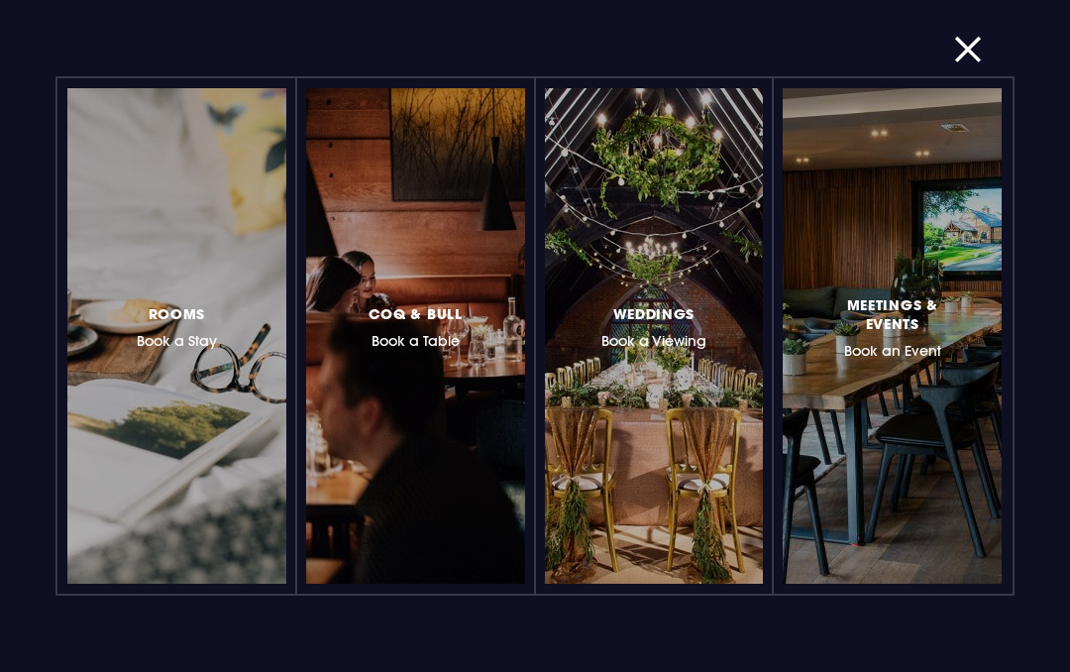 The width and height of the screenshot is (1070, 672). What do you see at coordinates (892, 326) in the screenshot?
I see `h3: Book an Event` at bounding box center [892, 326].